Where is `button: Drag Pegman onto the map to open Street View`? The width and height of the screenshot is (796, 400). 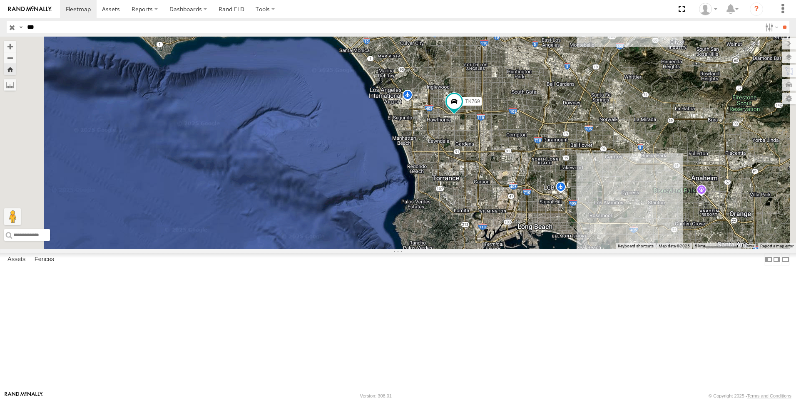
button: Drag Pegman onto the map to open Street View is located at coordinates (12, 217).